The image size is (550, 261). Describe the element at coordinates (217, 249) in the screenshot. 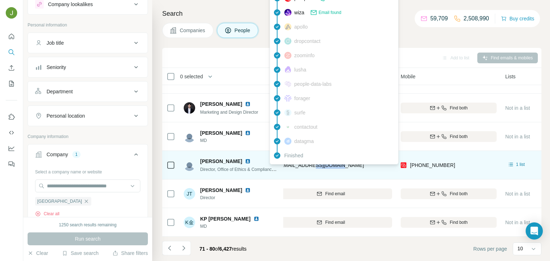

I see `span: of` at that location.